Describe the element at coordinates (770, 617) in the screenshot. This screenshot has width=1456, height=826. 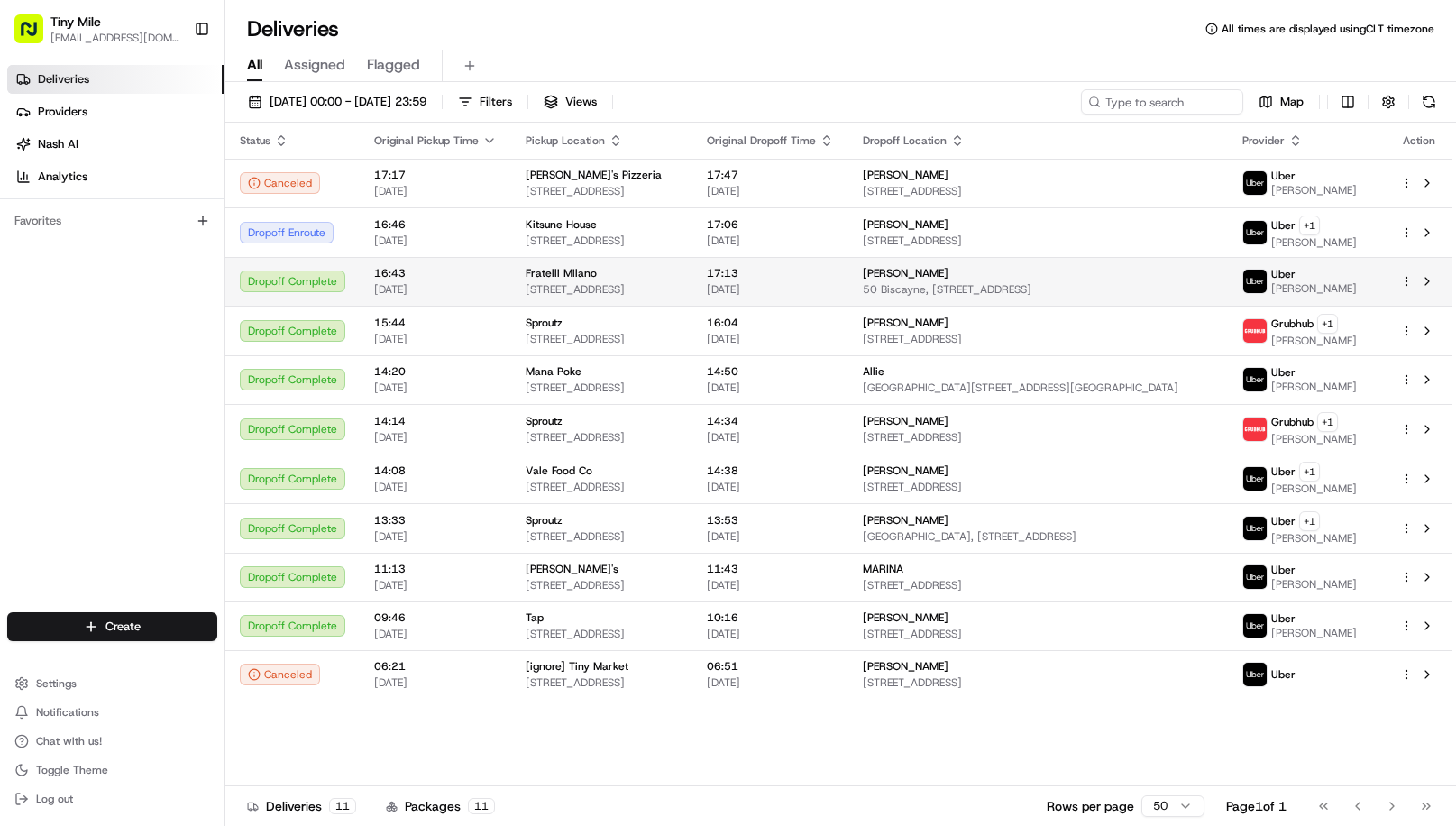
I see `span: 10:16` at that location.